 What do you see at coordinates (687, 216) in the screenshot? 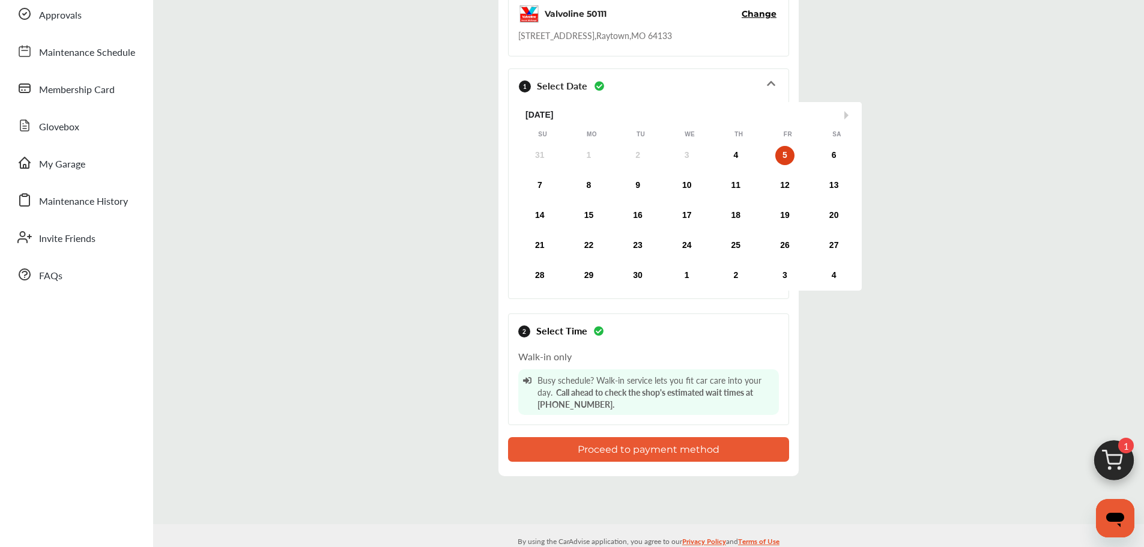
I see `div: month 2025-09` at bounding box center [687, 216].